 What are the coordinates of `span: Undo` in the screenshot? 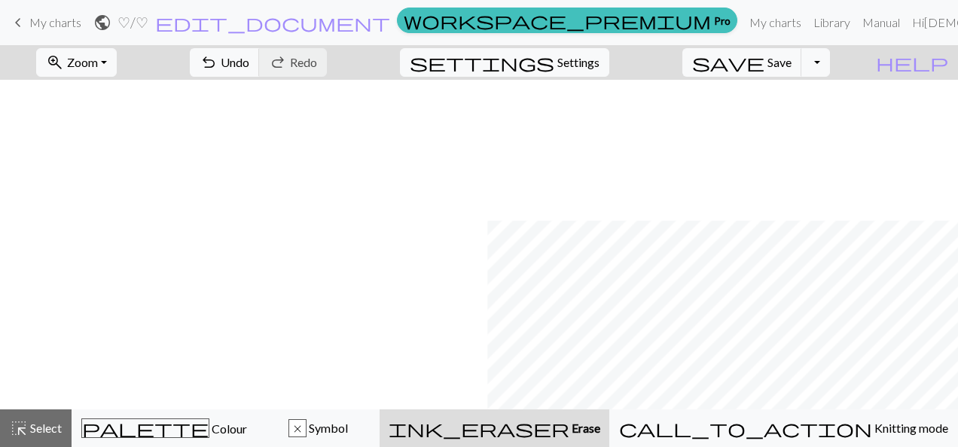 It's located at (235, 62).